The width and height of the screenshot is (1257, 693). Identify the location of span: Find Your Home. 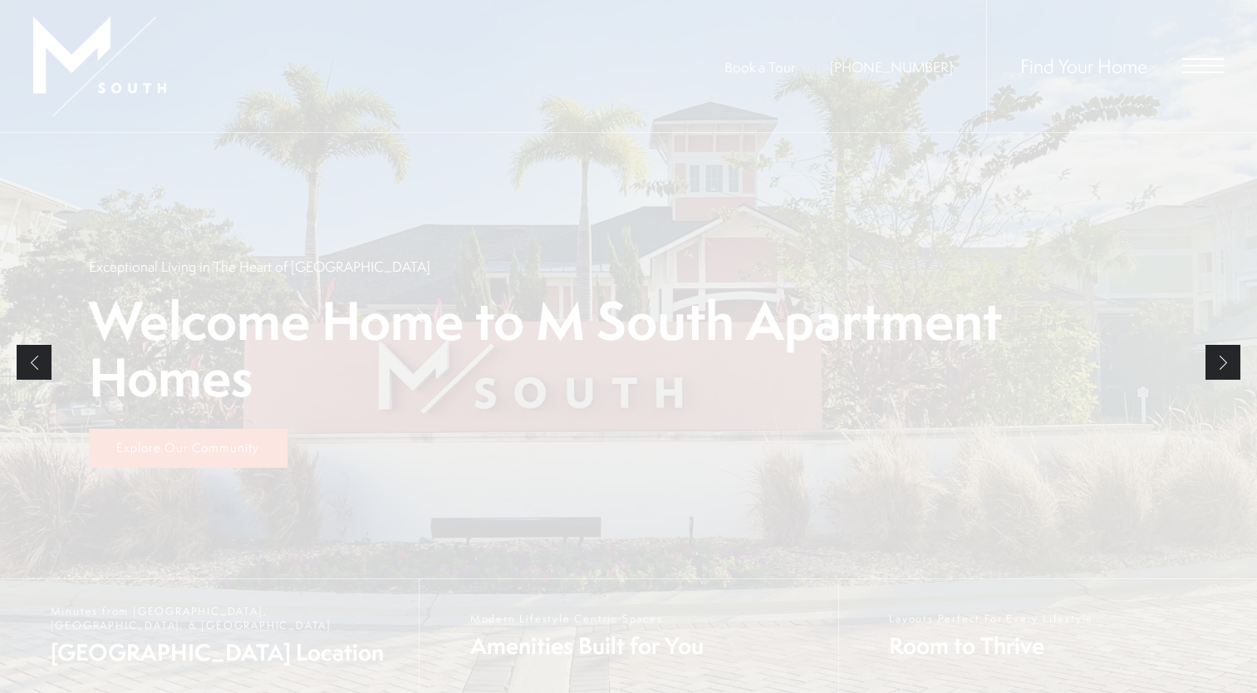
(1083, 66).